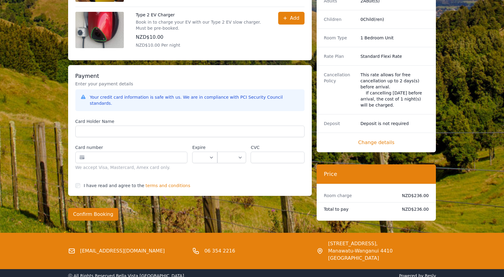 This screenshot has width=504, height=277. I want to click on dt: Cancellation Policy, so click(340, 90).